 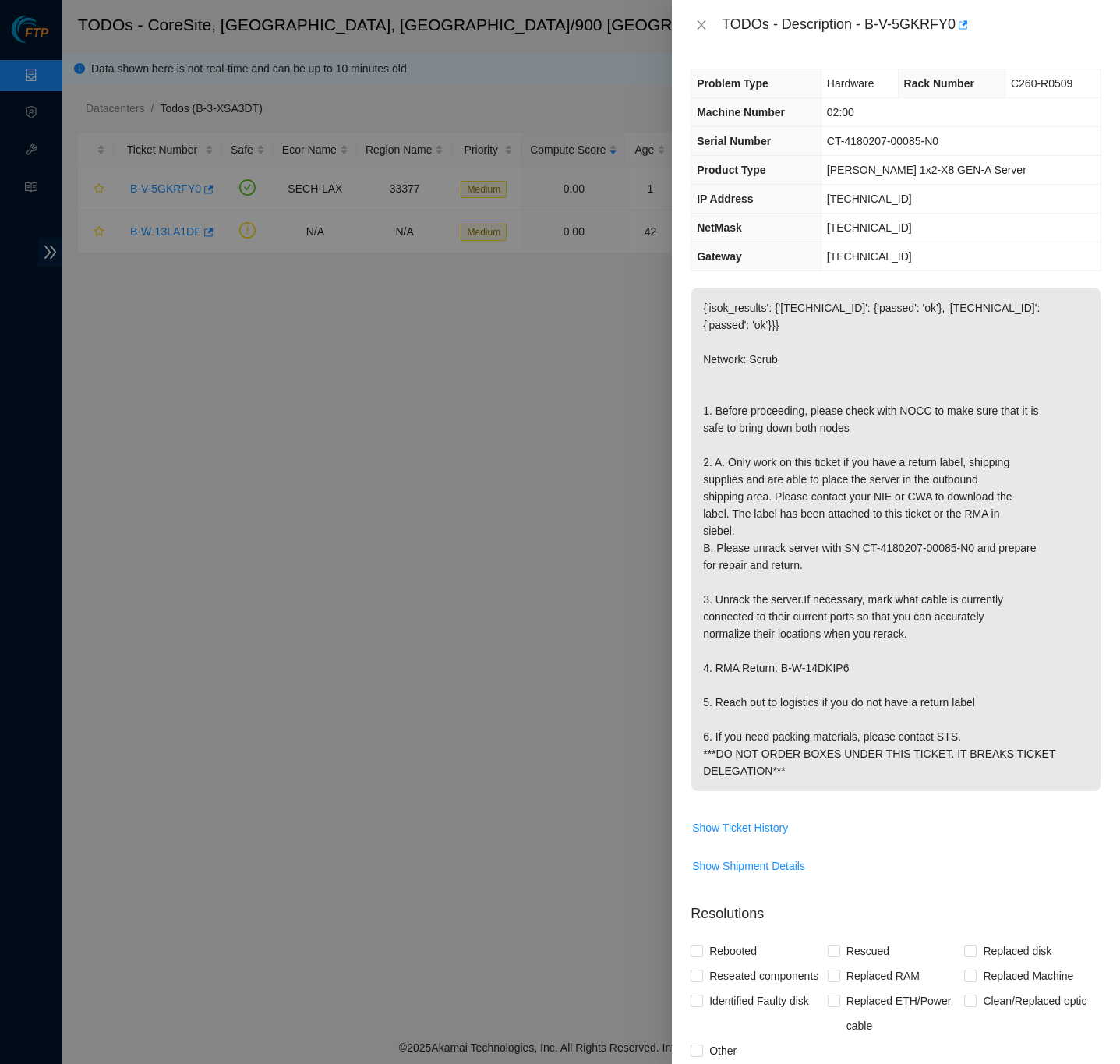 I want to click on span: Identified Faulty disk, so click(x=760, y=1001).